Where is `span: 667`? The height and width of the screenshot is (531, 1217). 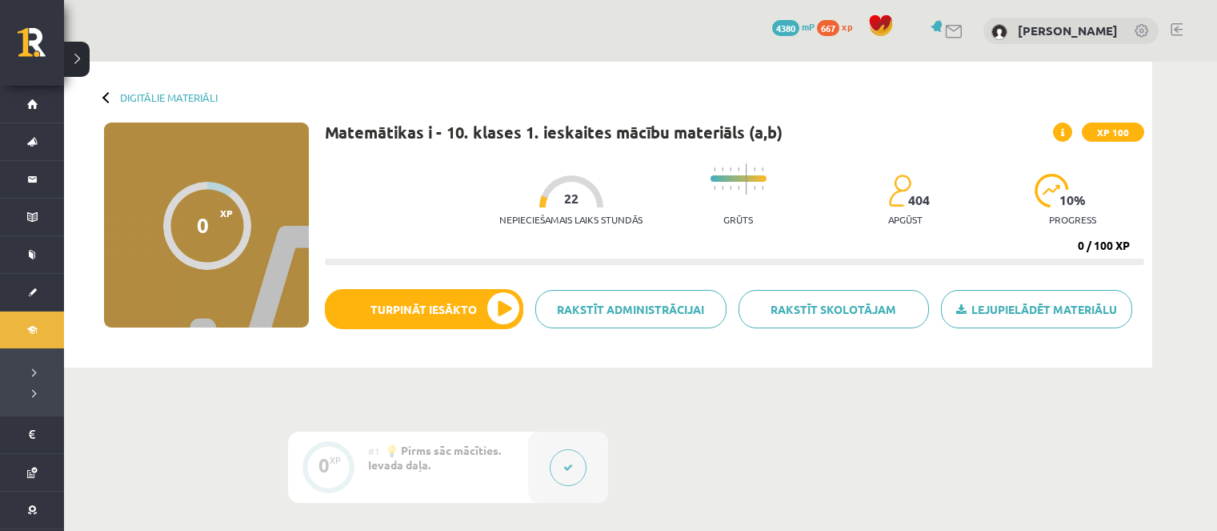
span: 667 is located at coordinates (828, 28).